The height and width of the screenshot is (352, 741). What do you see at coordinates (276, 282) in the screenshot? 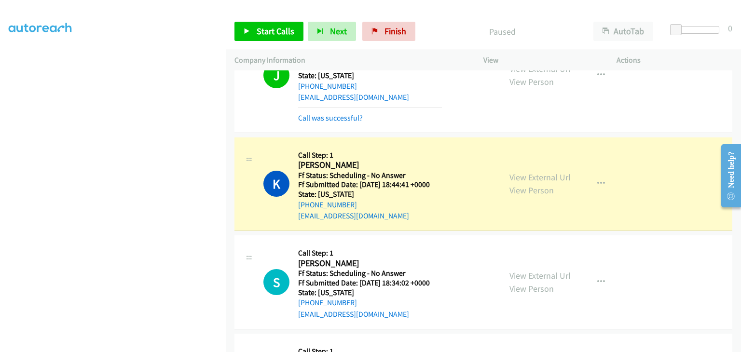
I see `h1: S` at bounding box center [276, 282].